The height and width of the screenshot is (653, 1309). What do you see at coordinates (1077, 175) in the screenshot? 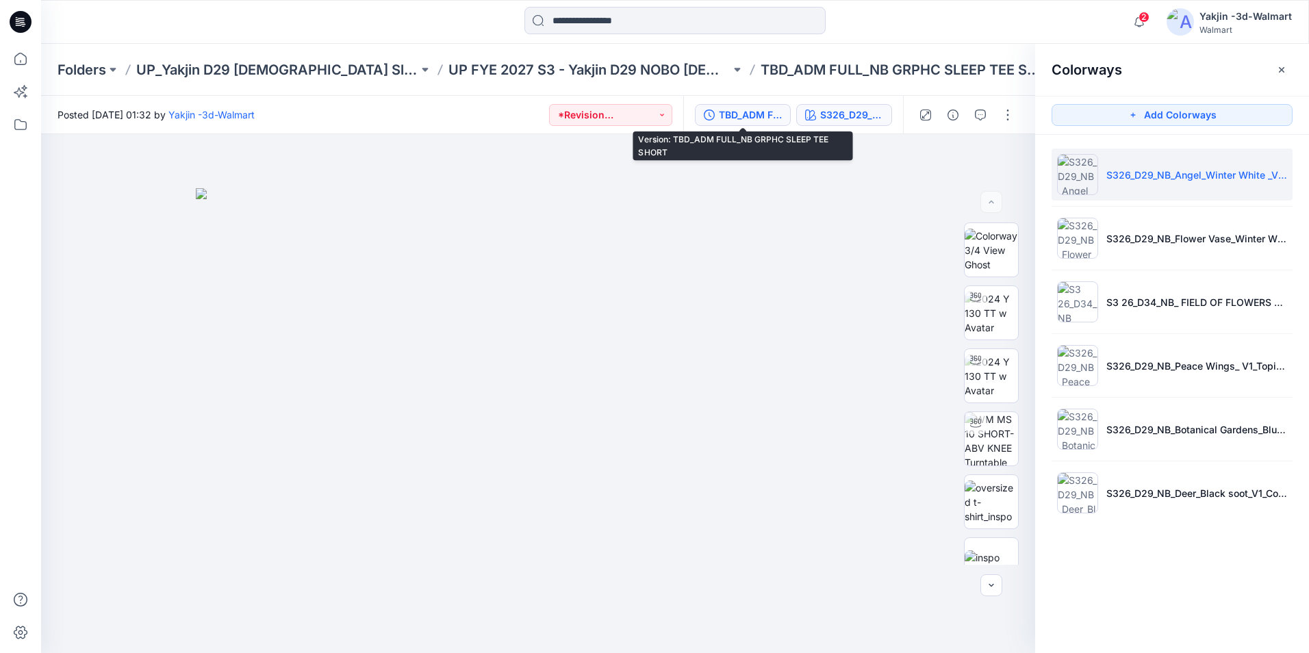
I see `img: S326_D29_NB_Angel_Winter White _V2_Colorway 2_YJ/S3 26_D34_NB_CLOUDS v1 rptcc_CW1_XENON BLUE_WM` at bounding box center [1077, 175].